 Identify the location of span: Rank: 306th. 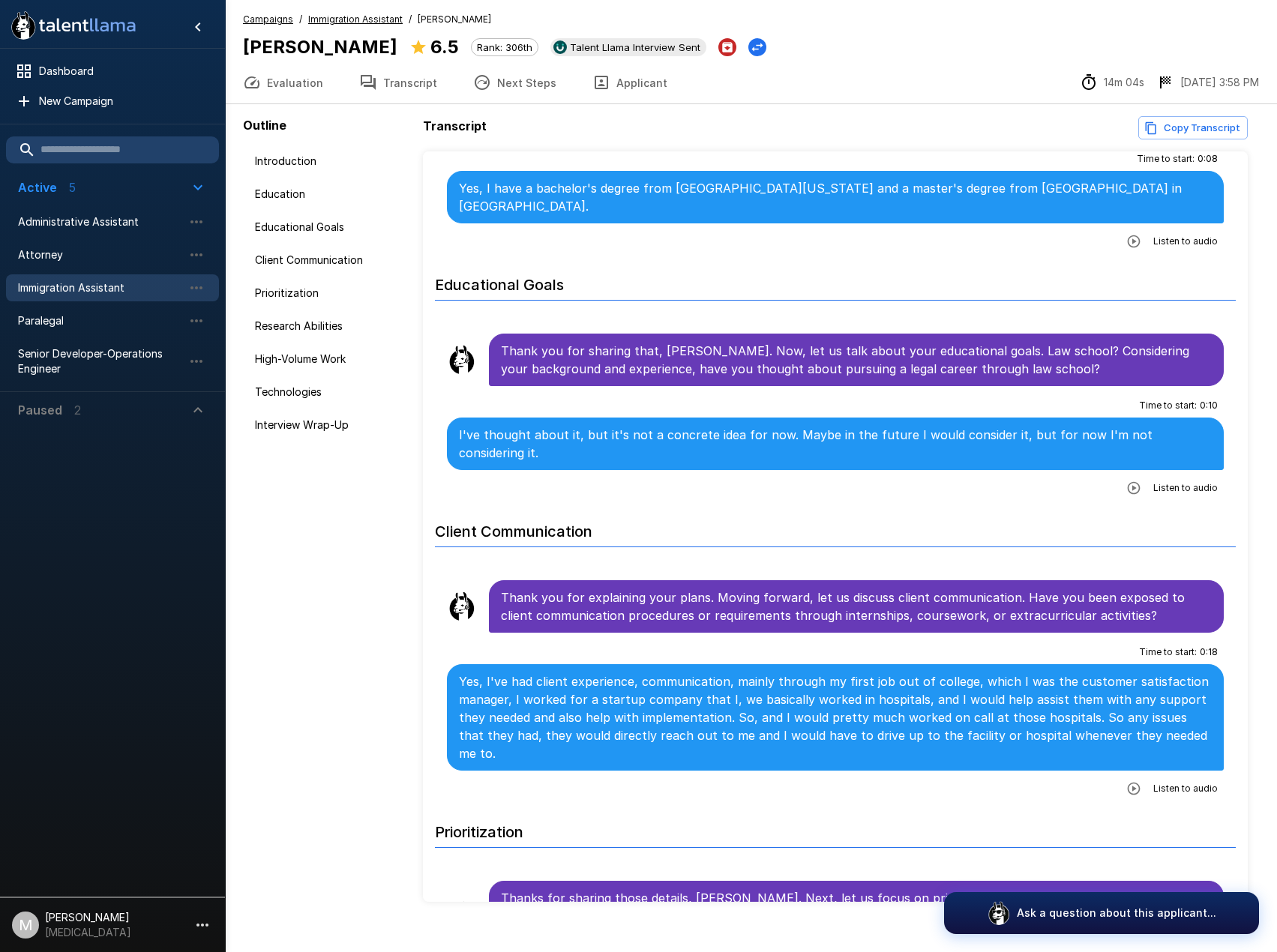
(505, 47).